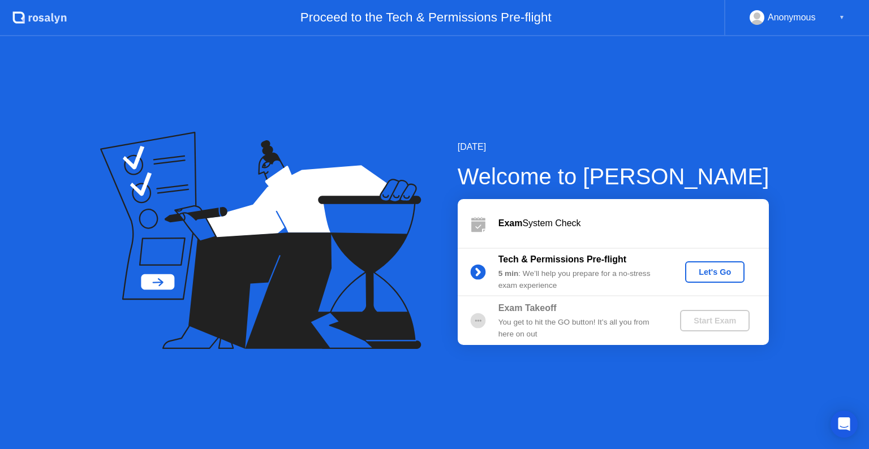  Describe the element at coordinates (844, 424) in the screenshot. I see `div: Open Intercom Messenger` at that location.